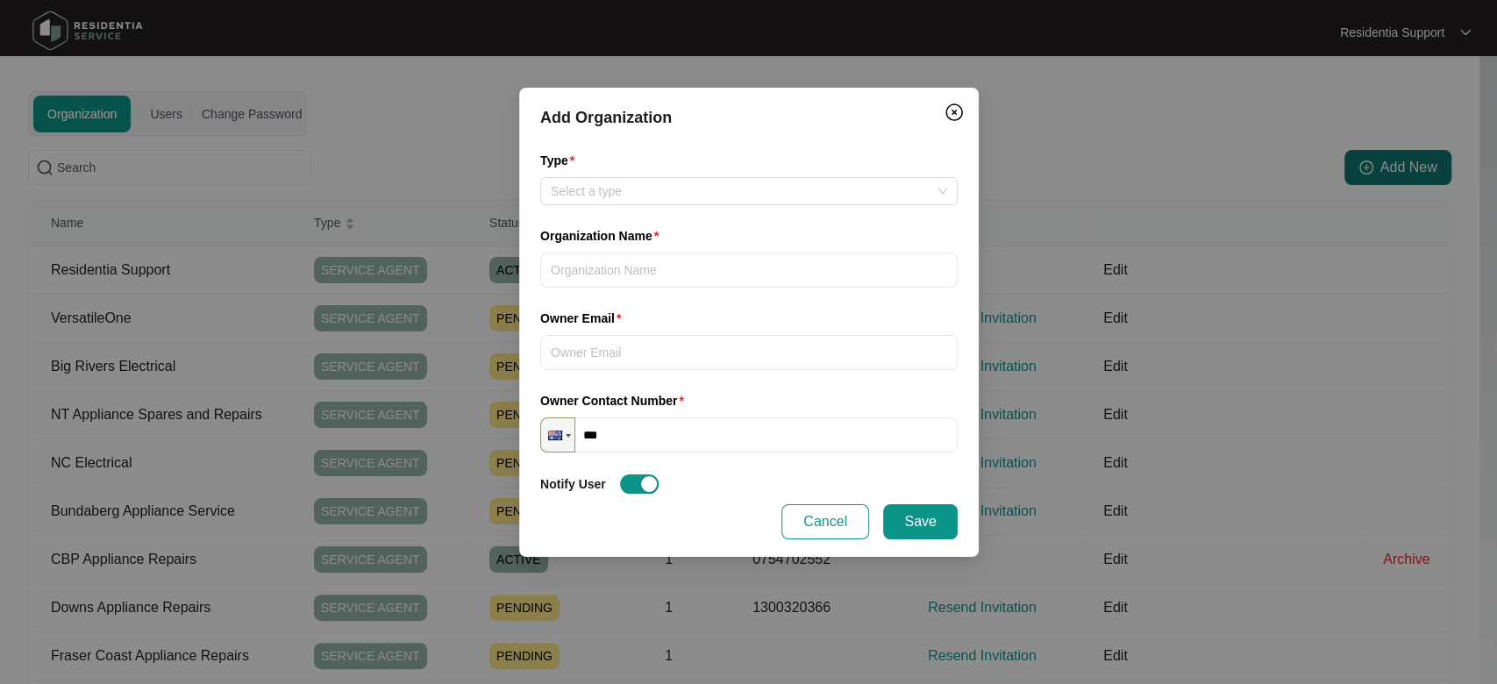  What do you see at coordinates (749, 353) in the screenshot?
I see `input: Owner Email` at bounding box center [749, 353].